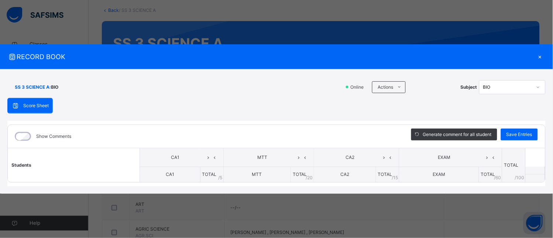  I want to click on span: Save Entries, so click(519, 134).